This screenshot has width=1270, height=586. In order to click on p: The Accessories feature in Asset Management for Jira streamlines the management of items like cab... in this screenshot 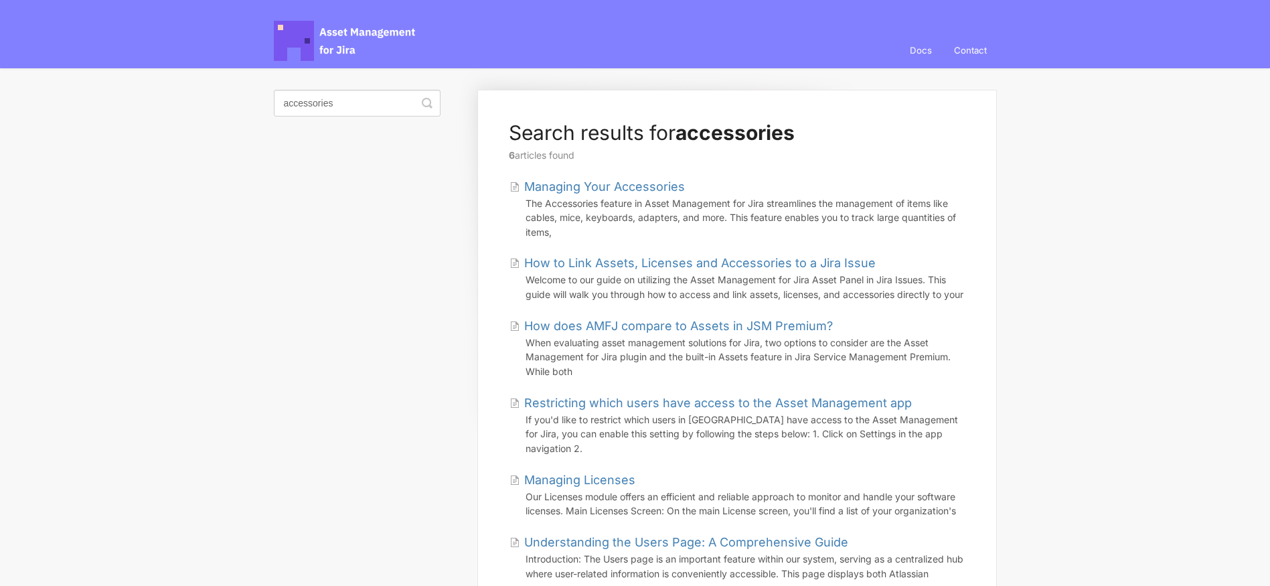, I will do `click(745, 218)`.